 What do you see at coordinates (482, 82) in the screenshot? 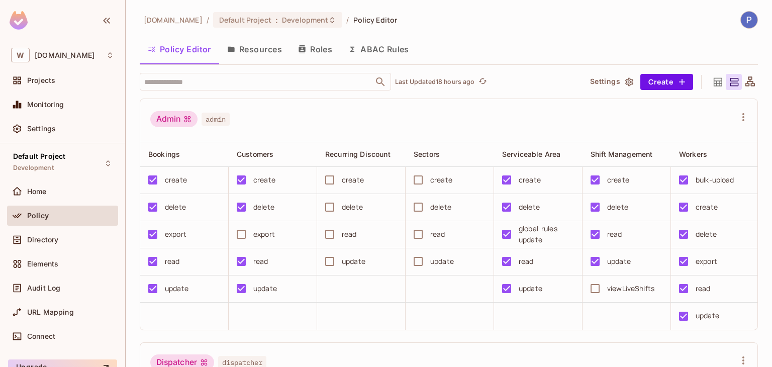
I see `span: Click to refresh data` at bounding box center [482, 82].